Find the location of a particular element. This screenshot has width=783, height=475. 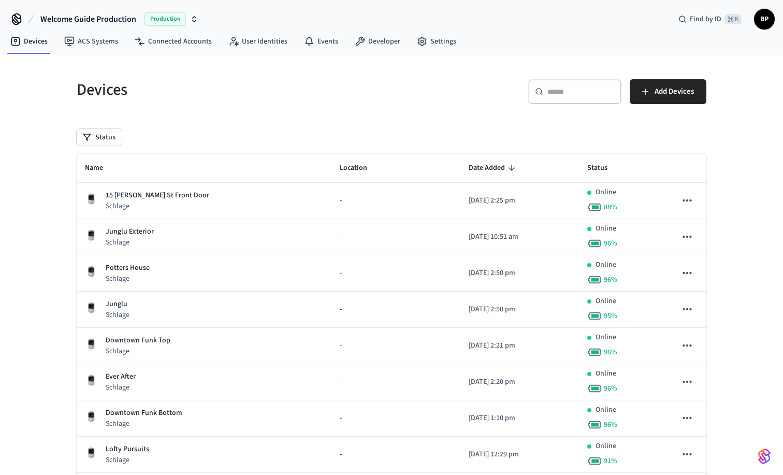

a: Developer is located at coordinates (377, 41).